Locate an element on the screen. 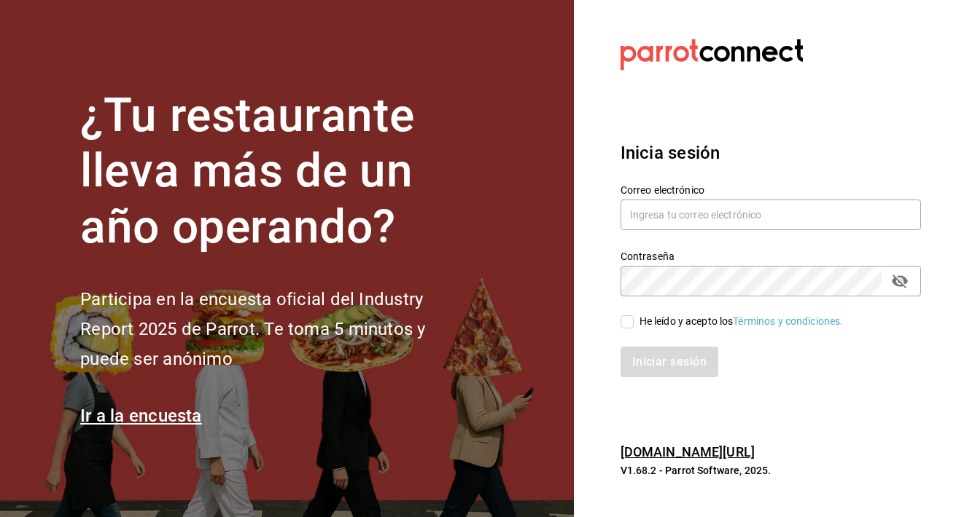  label: Contraseña is located at coordinates (770, 256).